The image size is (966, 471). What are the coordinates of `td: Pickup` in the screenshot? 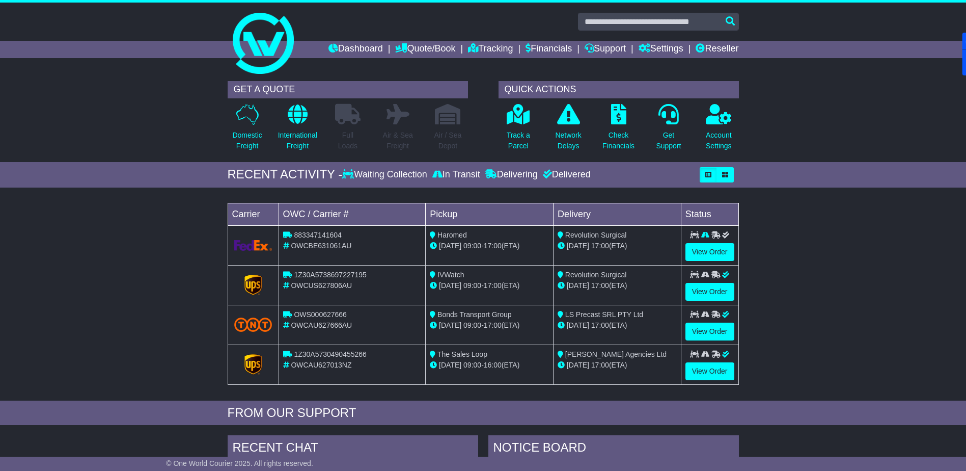 It's located at (490, 214).